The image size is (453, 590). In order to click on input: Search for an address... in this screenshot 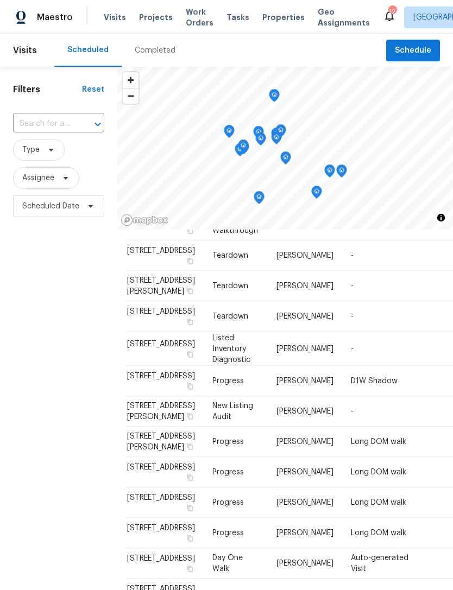, I will do `click(43, 124)`.